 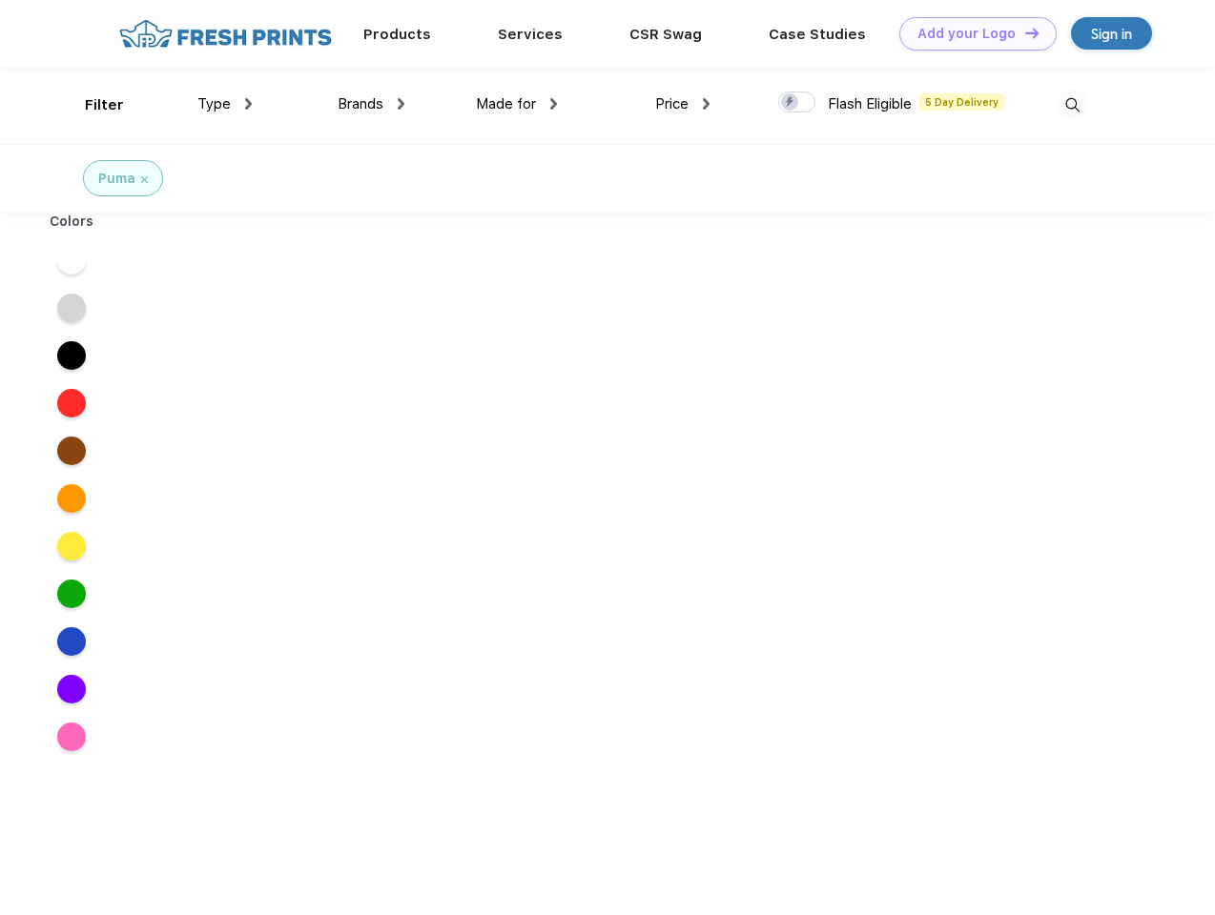 What do you see at coordinates (961, 102) in the screenshot?
I see `span: 5 Day Delivery` at bounding box center [961, 102].